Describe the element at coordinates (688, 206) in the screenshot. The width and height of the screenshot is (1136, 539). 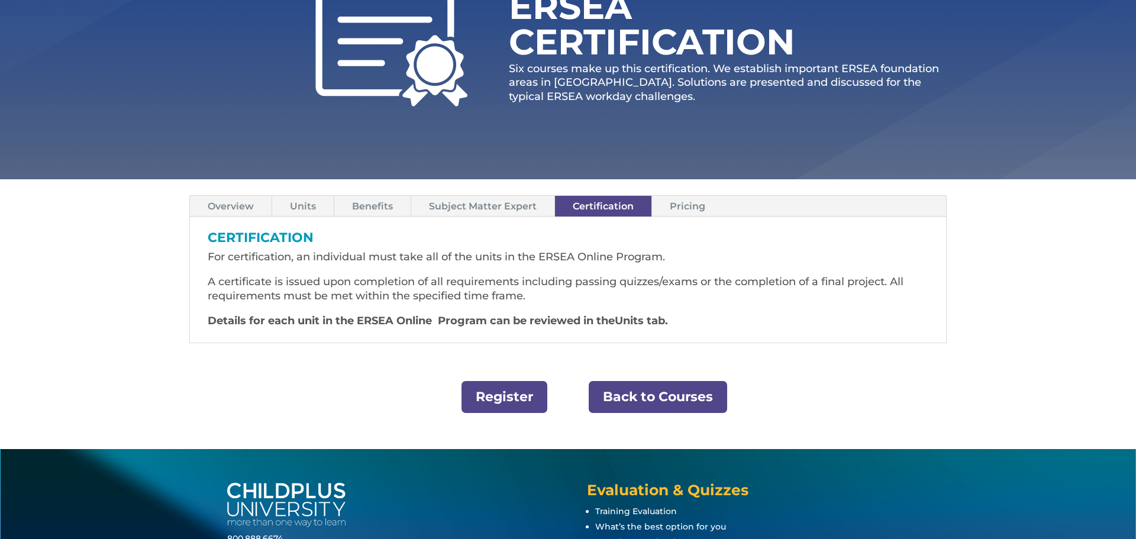
I see `a: Pricing` at that location.